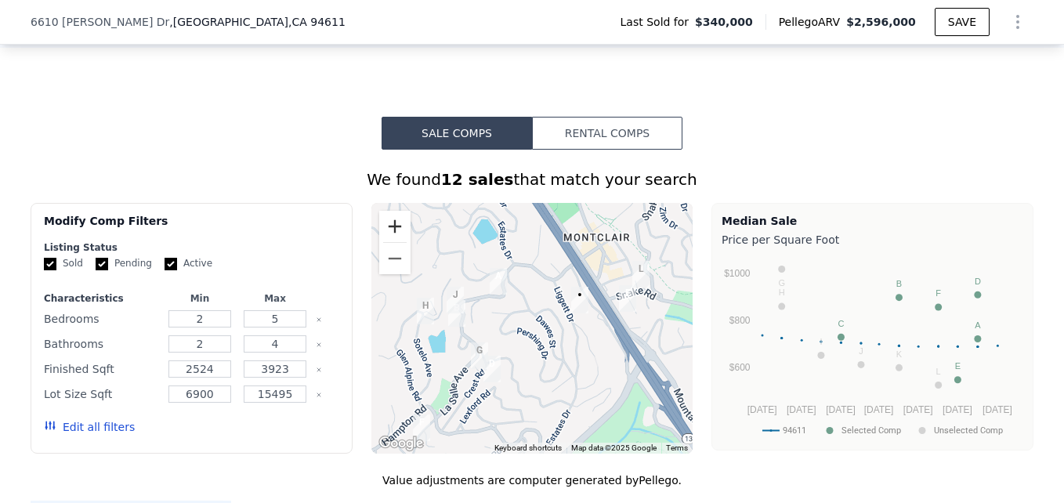  Describe the element at coordinates (740, 367) in the screenshot. I see `text: $600` at that location.